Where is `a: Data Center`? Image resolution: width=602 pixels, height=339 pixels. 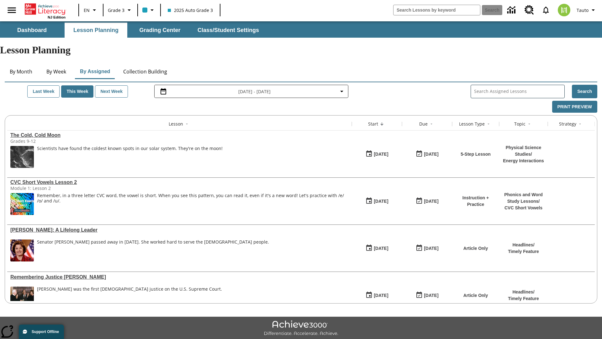
a: Data Center is located at coordinates (512, 10).